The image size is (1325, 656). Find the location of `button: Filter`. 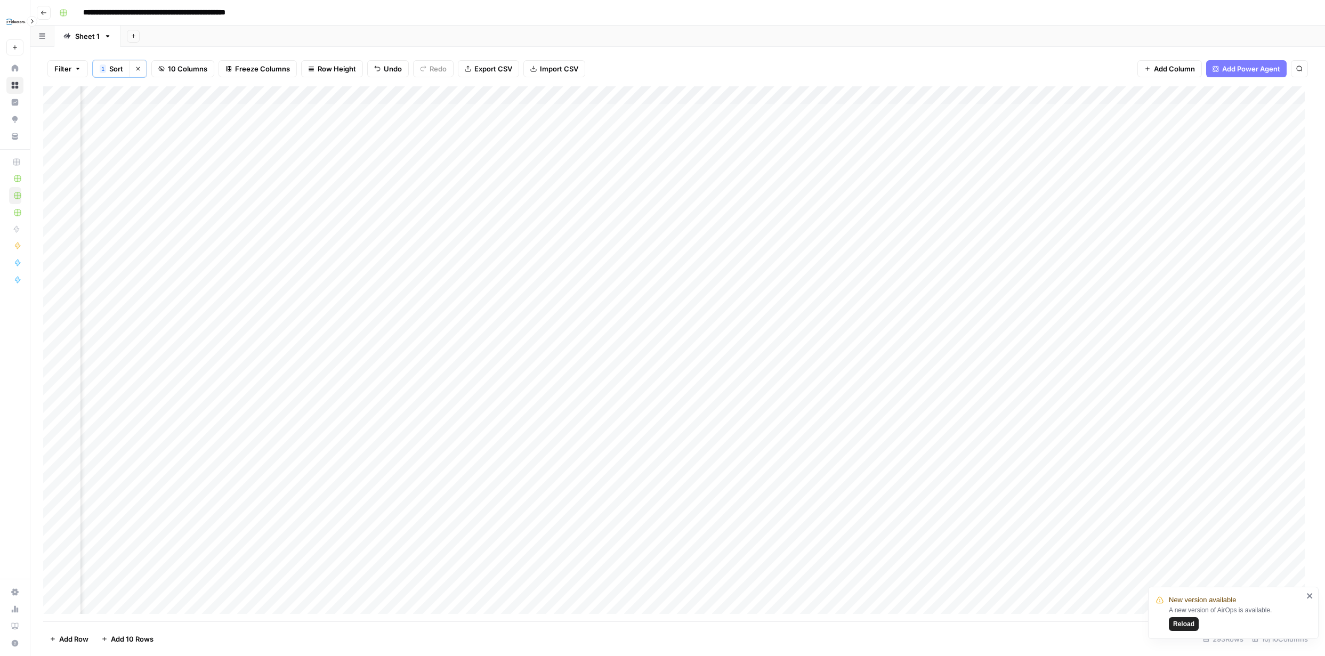

button: Filter is located at coordinates (68, 69).